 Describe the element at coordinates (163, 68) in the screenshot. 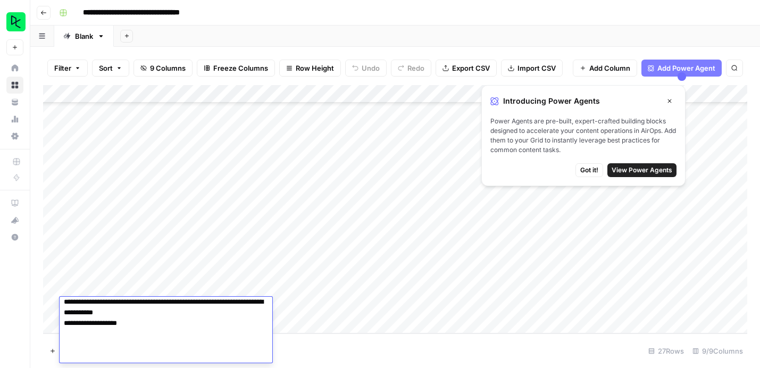

I see `button: 9 Columns` at that location.